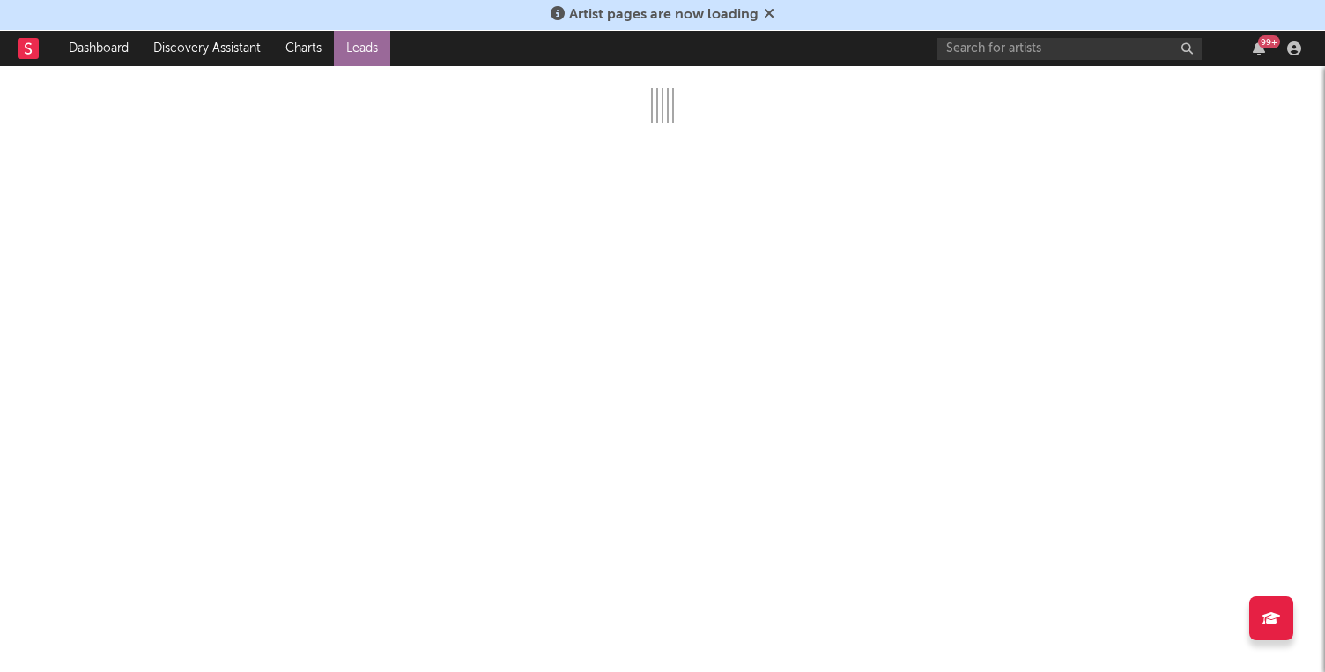 The image size is (1325, 672). What do you see at coordinates (1269, 41) in the screenshot?
I see `div: 99 +` at bounding box center [1269, 41].